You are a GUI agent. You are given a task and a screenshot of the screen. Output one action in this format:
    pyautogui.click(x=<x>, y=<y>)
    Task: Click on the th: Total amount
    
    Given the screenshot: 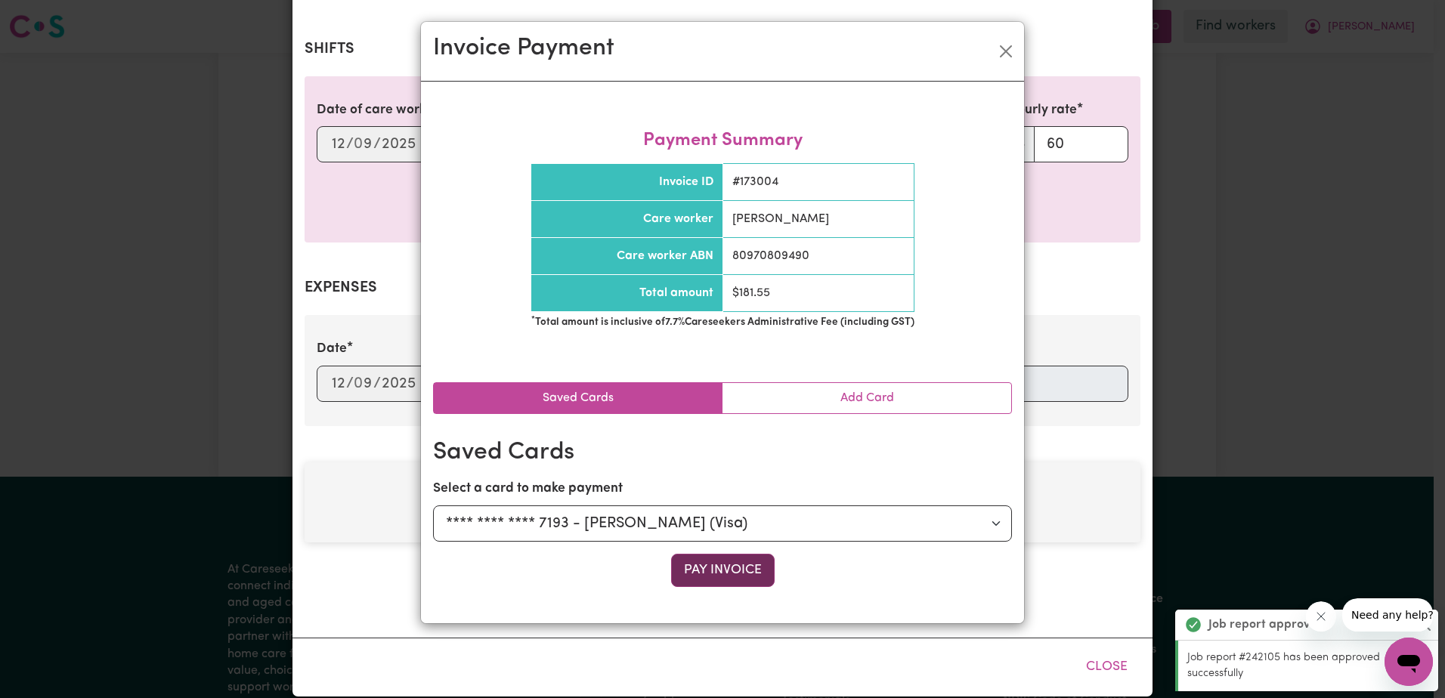 What is the action you would take?
    pyautogui.click(x=627, y=293)
    